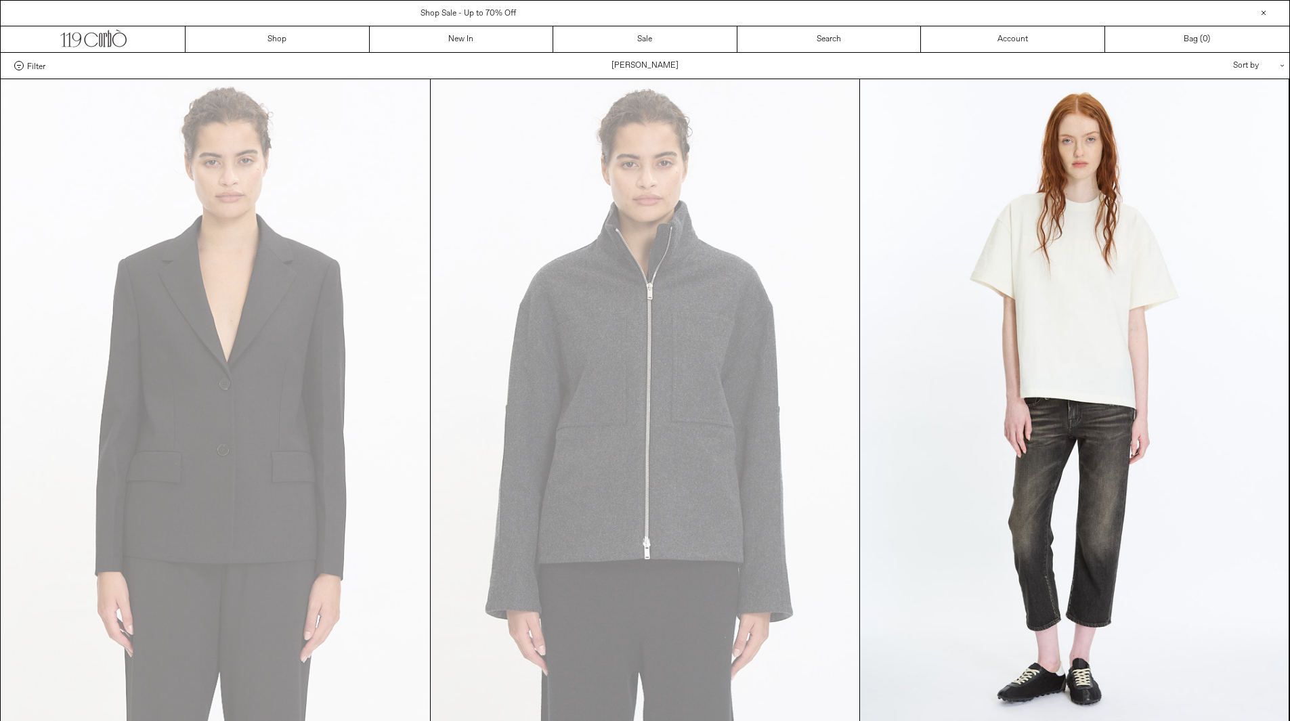  What do you see at coordinates (462, 39) in the screenshot?
I see `a: New In` at bounding box center [462, 39].